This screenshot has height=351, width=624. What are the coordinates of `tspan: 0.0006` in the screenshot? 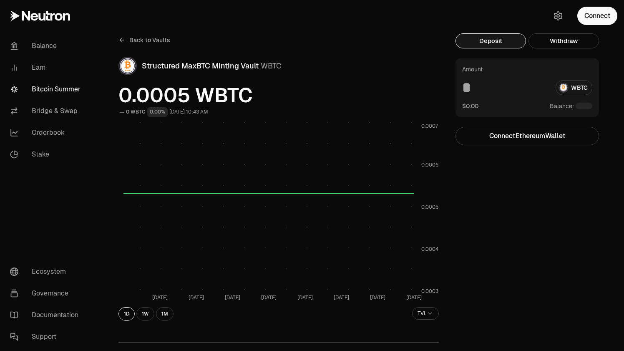 It's located at (430, 165).